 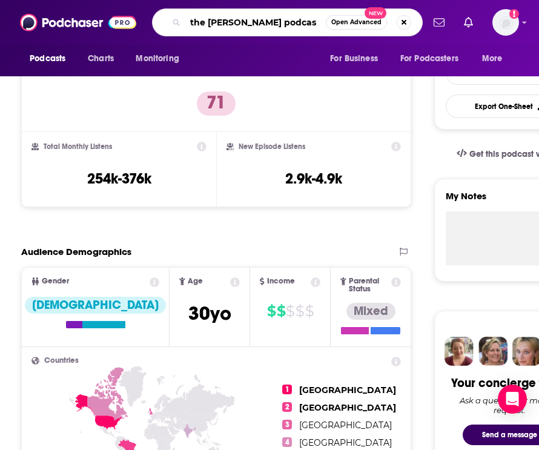 What do you see at coordinates (371, 312) in the screenshot?
I see `div: Mixed` at bounding box center [371, 312].